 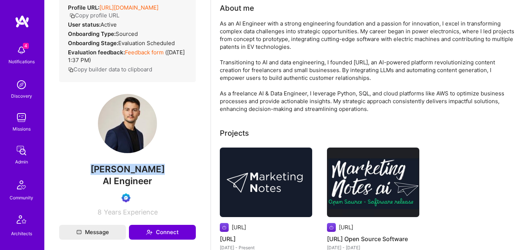 I want to click on img: discovery, so click(x=21, y=85).